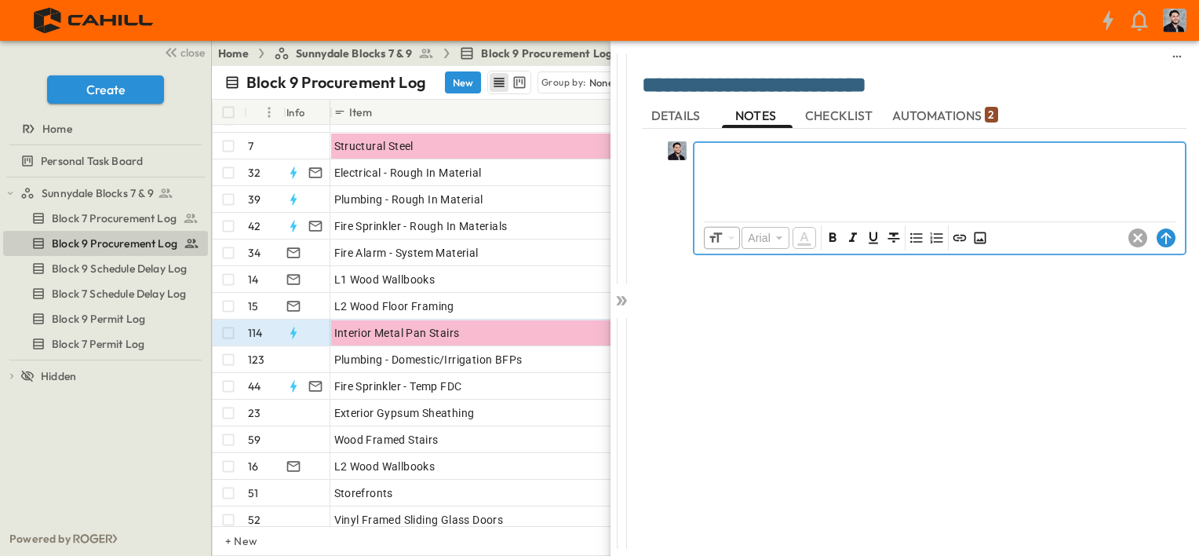 The width and height of the screenshot is (1199, 556). Describe the element at coordinates (1177, 56) in the screenshot. I see `button: sidedrawer-menu` at that location.